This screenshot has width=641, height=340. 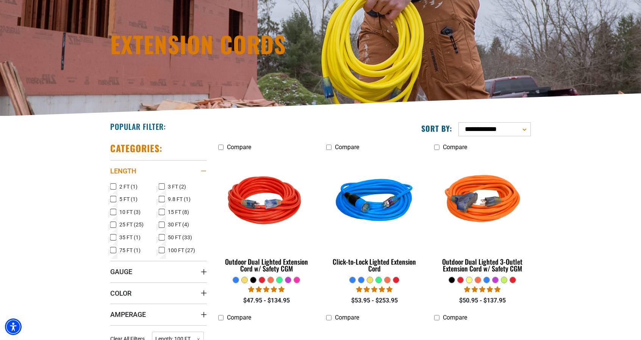 I want to click on span: 2 FT (1), so click(x=128, y=187).